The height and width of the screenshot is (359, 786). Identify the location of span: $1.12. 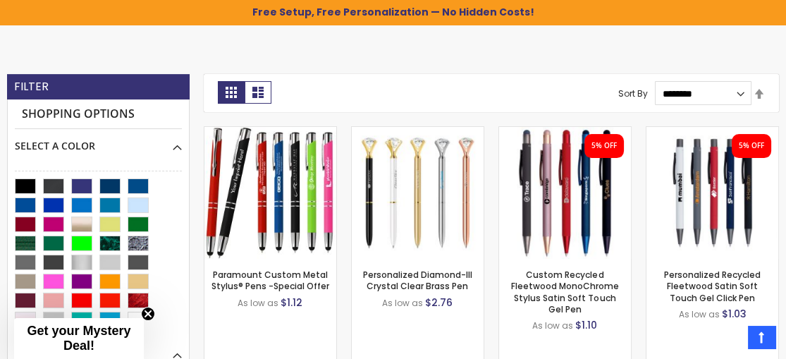
(291, 303).